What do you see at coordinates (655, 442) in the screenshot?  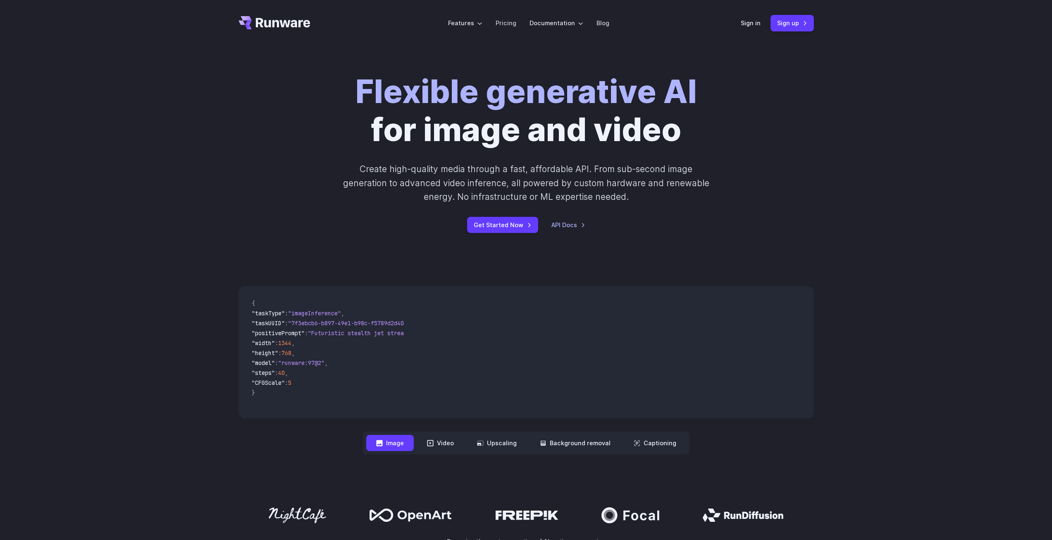 I see `button: Captioning` at bounding box center [655, 442].